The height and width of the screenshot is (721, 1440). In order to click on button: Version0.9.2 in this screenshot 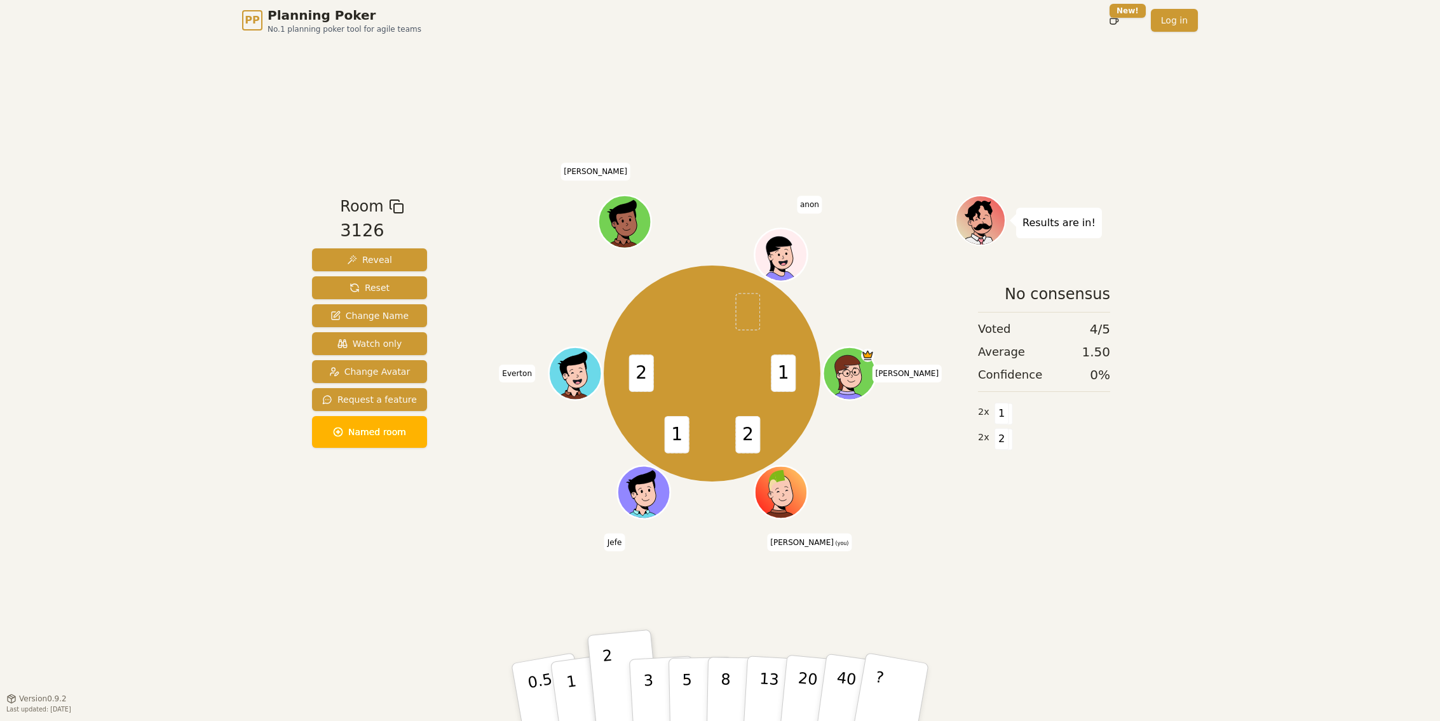, I will do `click(36, 699)`.